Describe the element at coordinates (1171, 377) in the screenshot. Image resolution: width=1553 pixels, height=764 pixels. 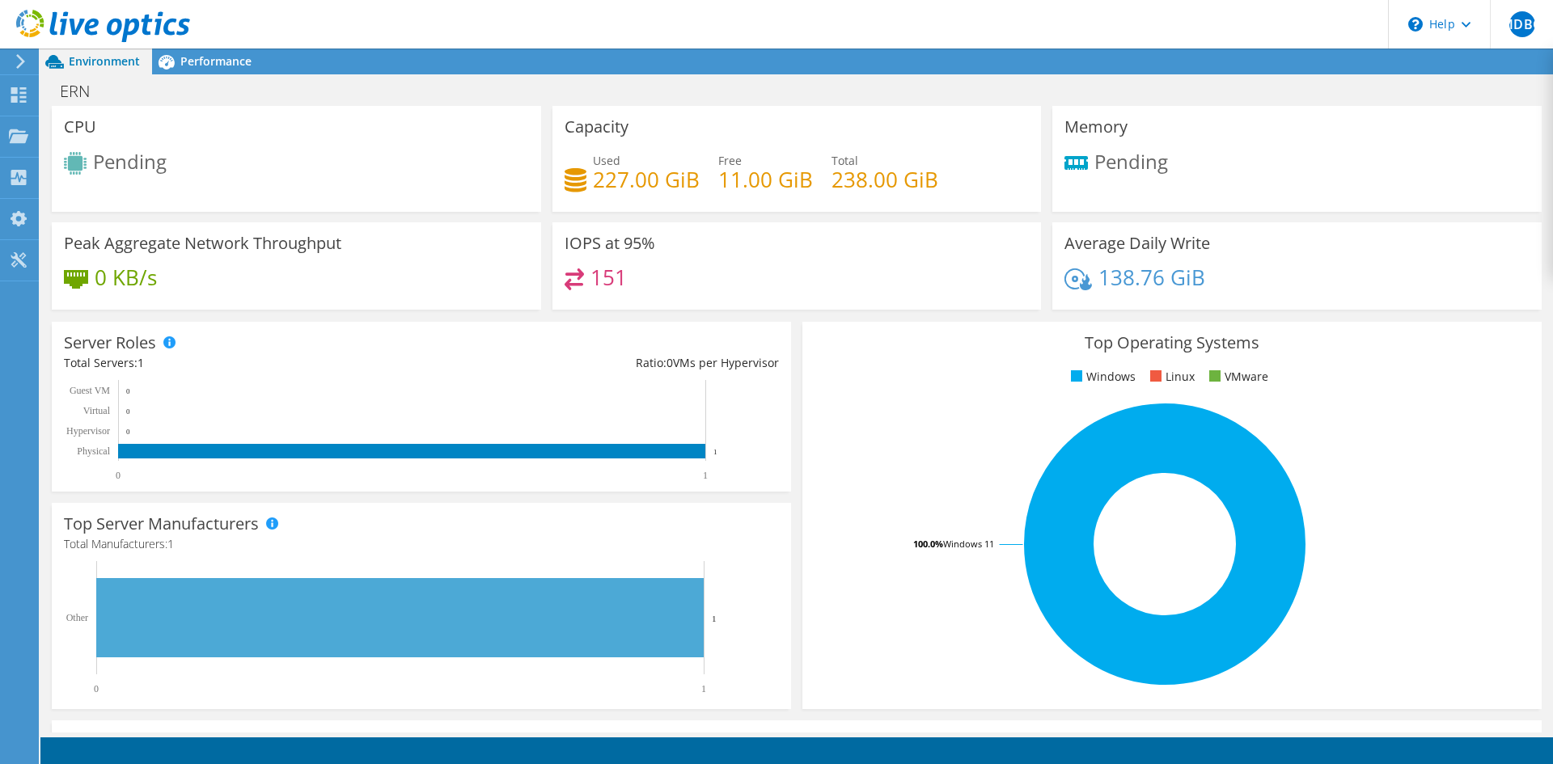
I see `li: Linux` at that location.